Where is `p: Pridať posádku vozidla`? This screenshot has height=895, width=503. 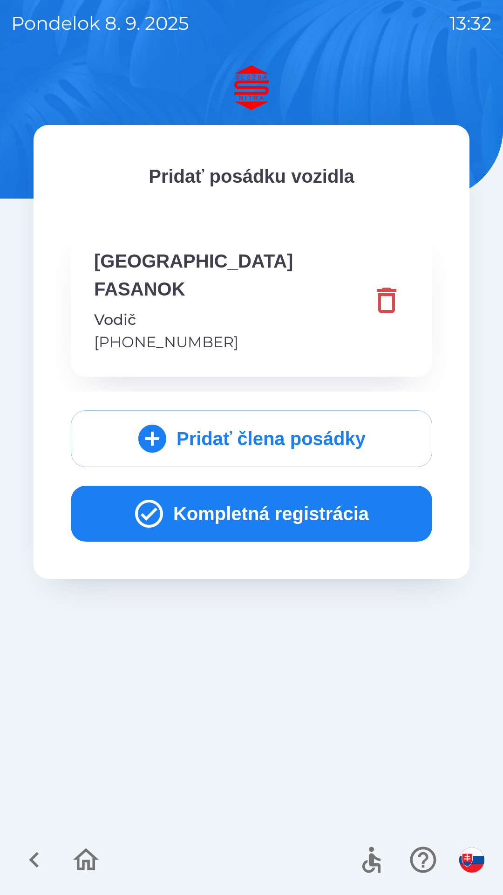
p: Pridať posádku vozidla is located at coordinates (252, 176).